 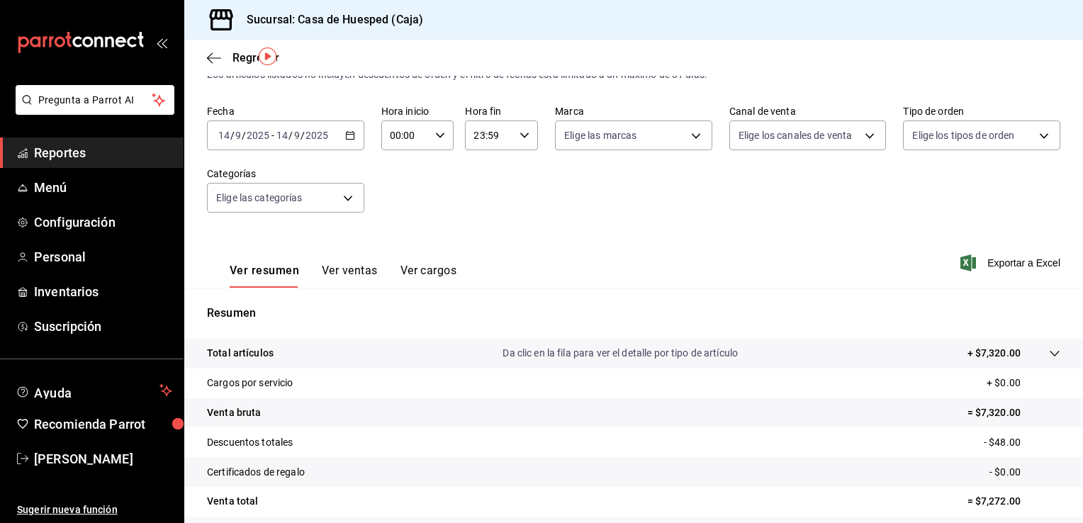 I want to click on label: Hora inicio, so click(x=418, y=111).